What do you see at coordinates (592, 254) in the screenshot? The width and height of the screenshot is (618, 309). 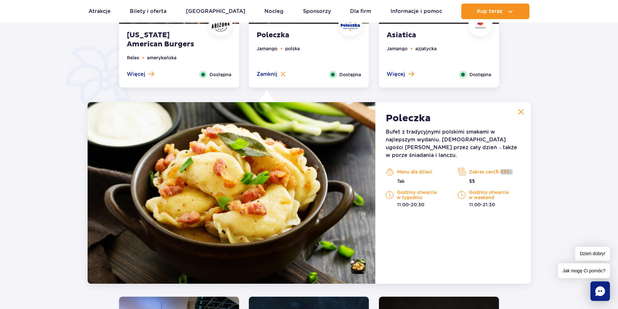 I see `span: Dzień dobry!` at bounding box center [592, 254].